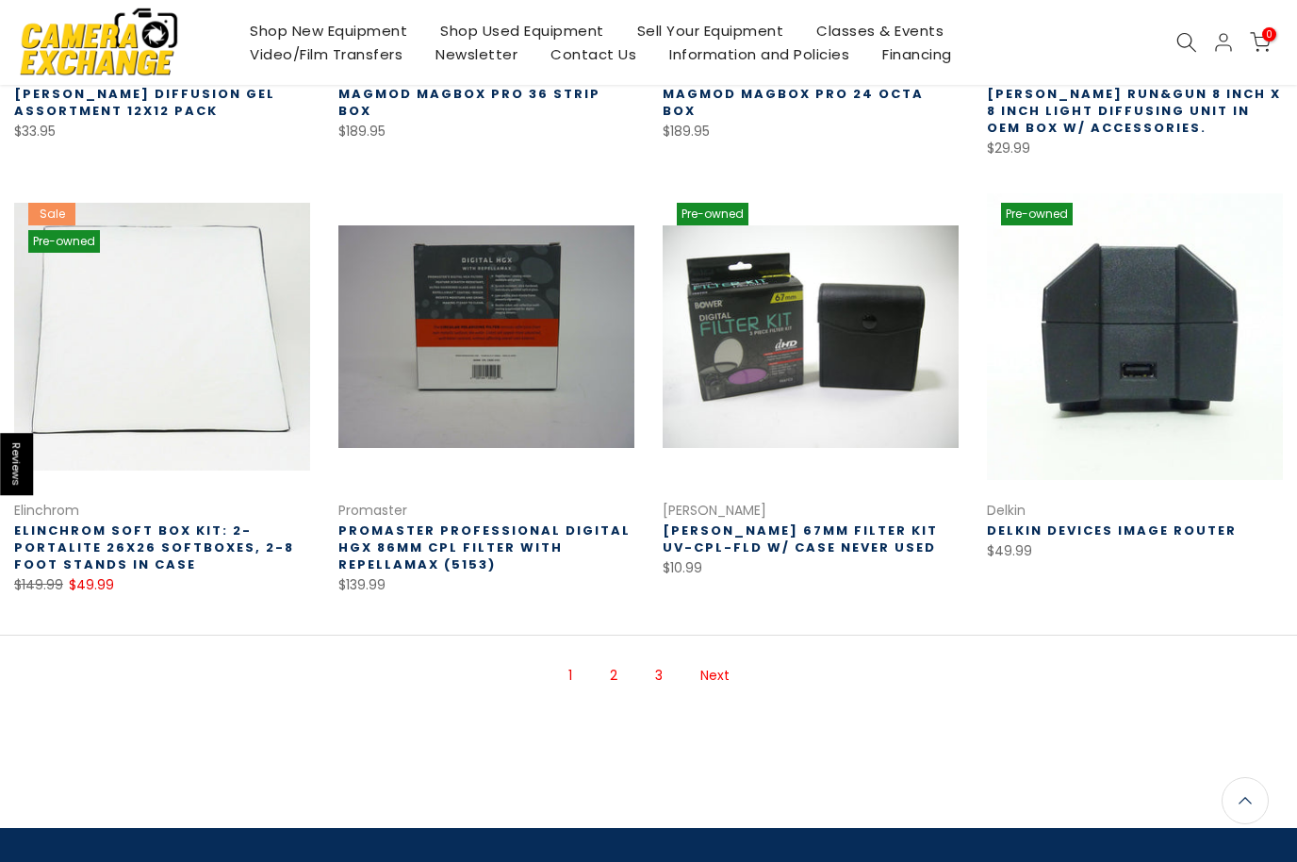  Describe the element at coordinates (162, 131) in the screenshot. I see `div: $33.95` at that location.